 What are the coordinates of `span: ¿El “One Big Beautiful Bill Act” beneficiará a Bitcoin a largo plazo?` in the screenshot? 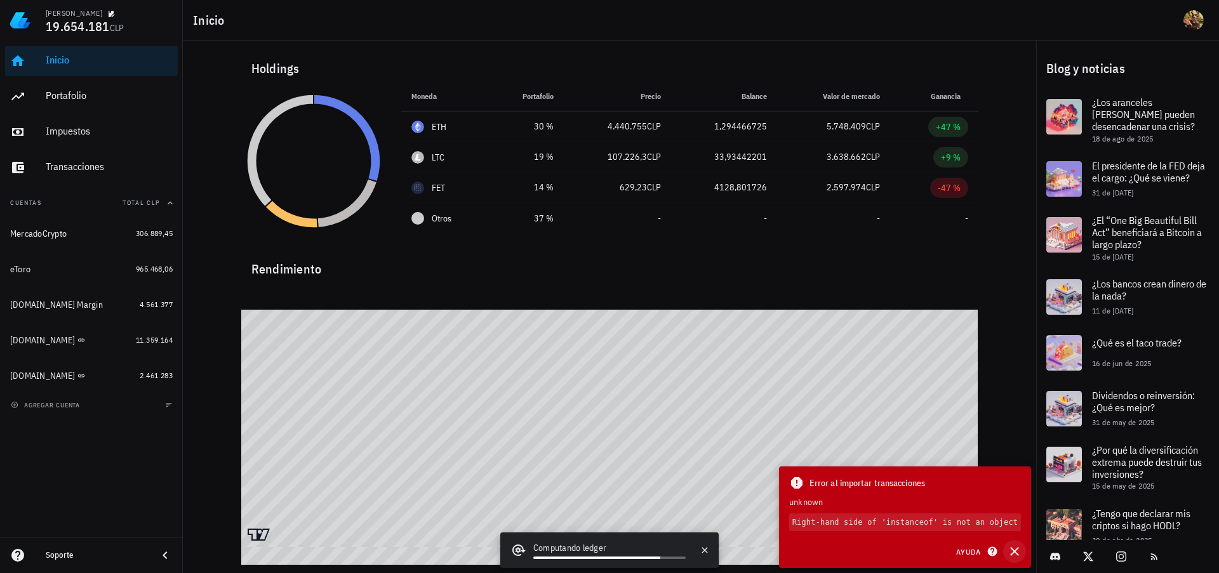 It's located at (1146, 232).